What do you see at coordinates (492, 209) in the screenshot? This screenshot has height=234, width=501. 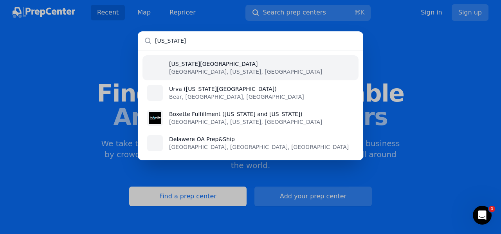 I see `span: 1` at bounding box center [492, 209].